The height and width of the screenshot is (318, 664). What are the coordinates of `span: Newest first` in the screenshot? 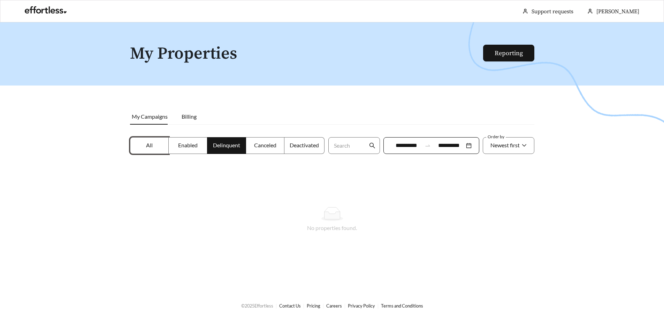 It's located at (505, 145).